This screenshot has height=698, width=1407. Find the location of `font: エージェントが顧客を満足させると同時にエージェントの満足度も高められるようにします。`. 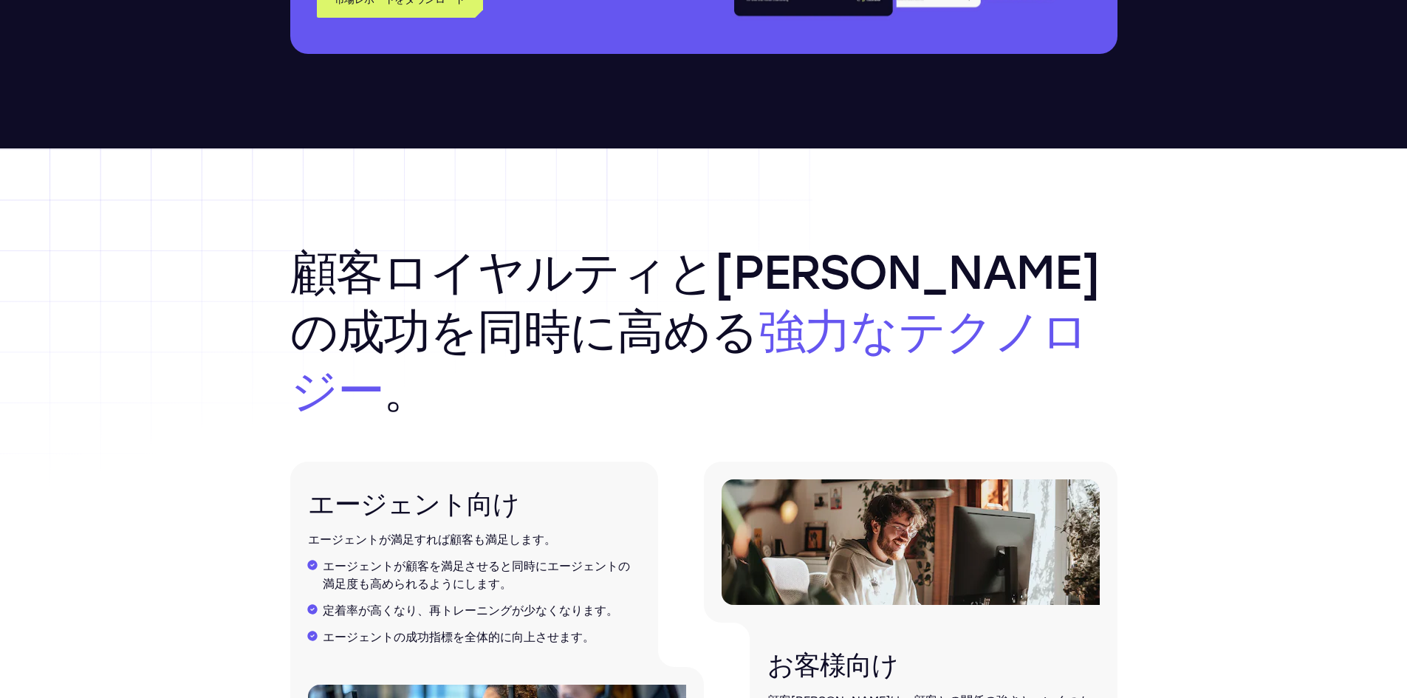

font: エージェントが顧客を満足させると同時にエージェントの満足度も高められるようにします。 is located at coordinates (476, 575).